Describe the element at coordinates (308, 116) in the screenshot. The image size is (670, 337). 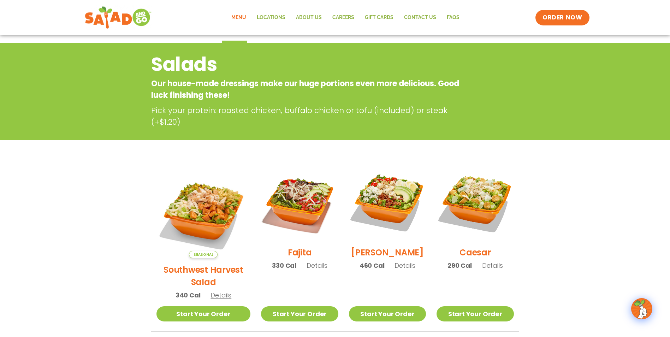
I see `p: Pick your protein: roasted chicken, buffalo chicken or tofu (included) or steak (+$1.20)` at that location.